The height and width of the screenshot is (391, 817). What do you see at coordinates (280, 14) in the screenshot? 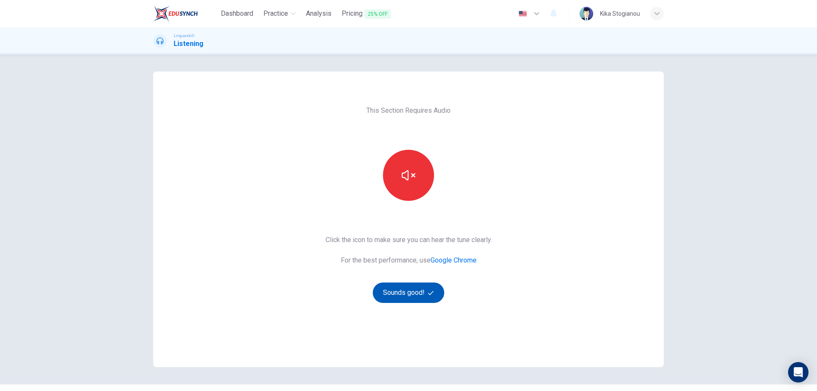
I see `button: Practice` at bounding box center [280, 14].